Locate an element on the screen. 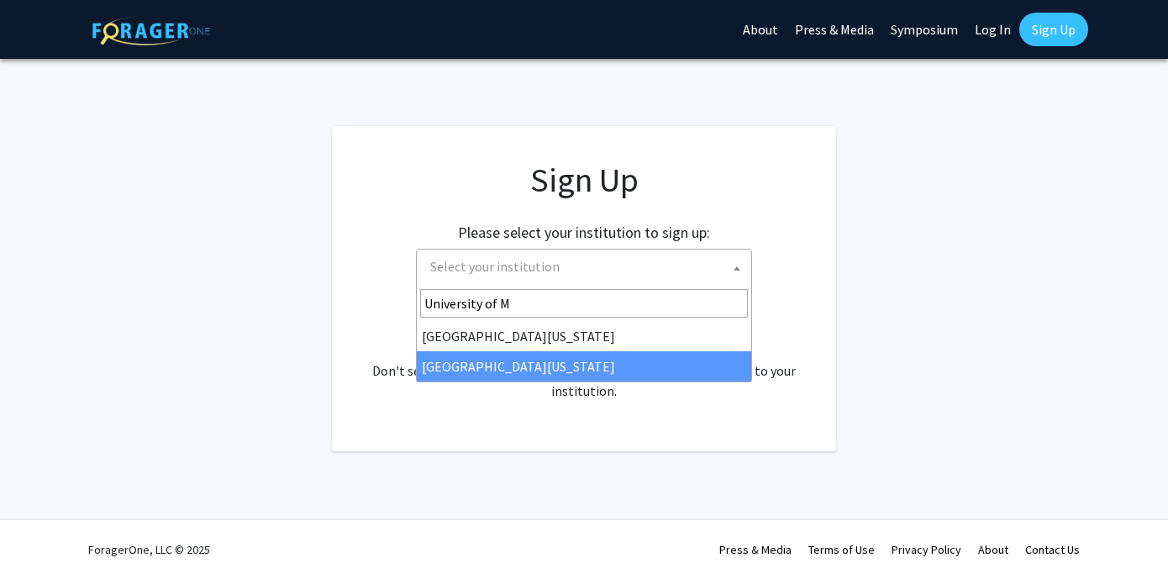 Image resolution: width=1168 pixels, height=579 pixels. a: Terms of Use is located at coordinates (841, 549).